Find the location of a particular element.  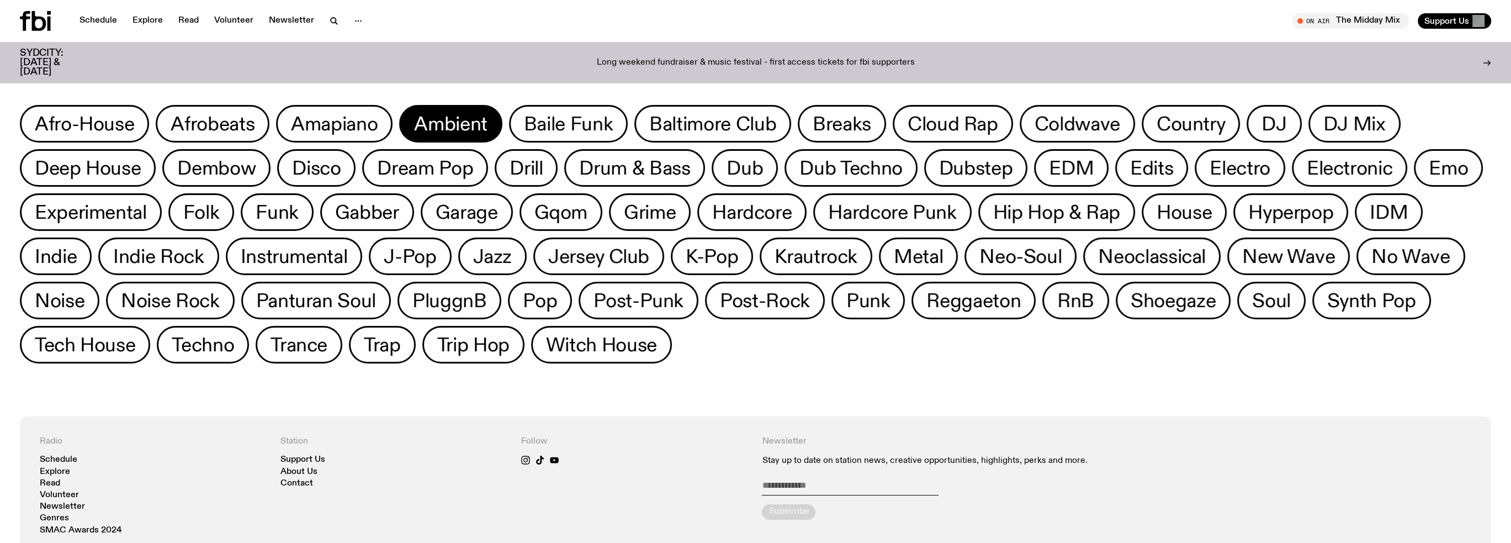

span: Dub Techno is located at coordinates (851, 168).